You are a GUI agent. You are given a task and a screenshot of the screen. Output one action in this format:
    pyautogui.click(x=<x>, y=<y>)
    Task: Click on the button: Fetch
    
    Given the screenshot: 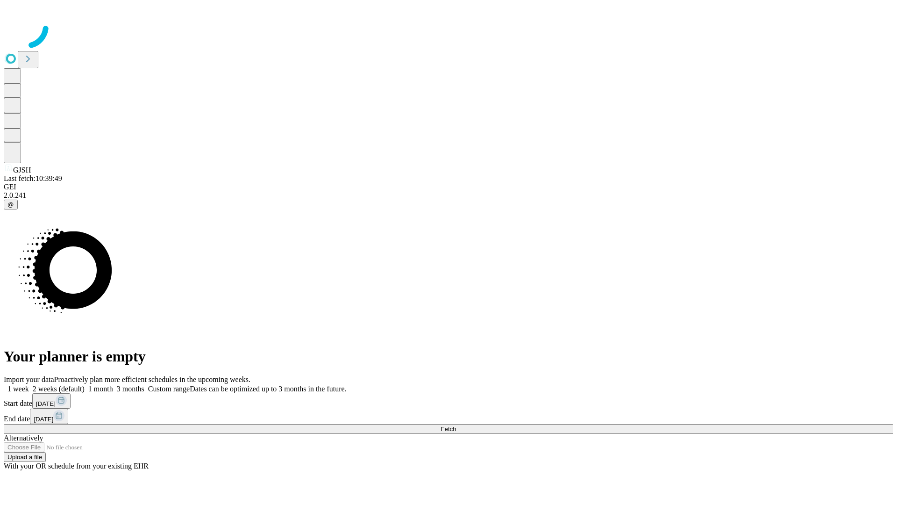 What is the action you would take?
    pyautogui.click(x=449, y=429)
    